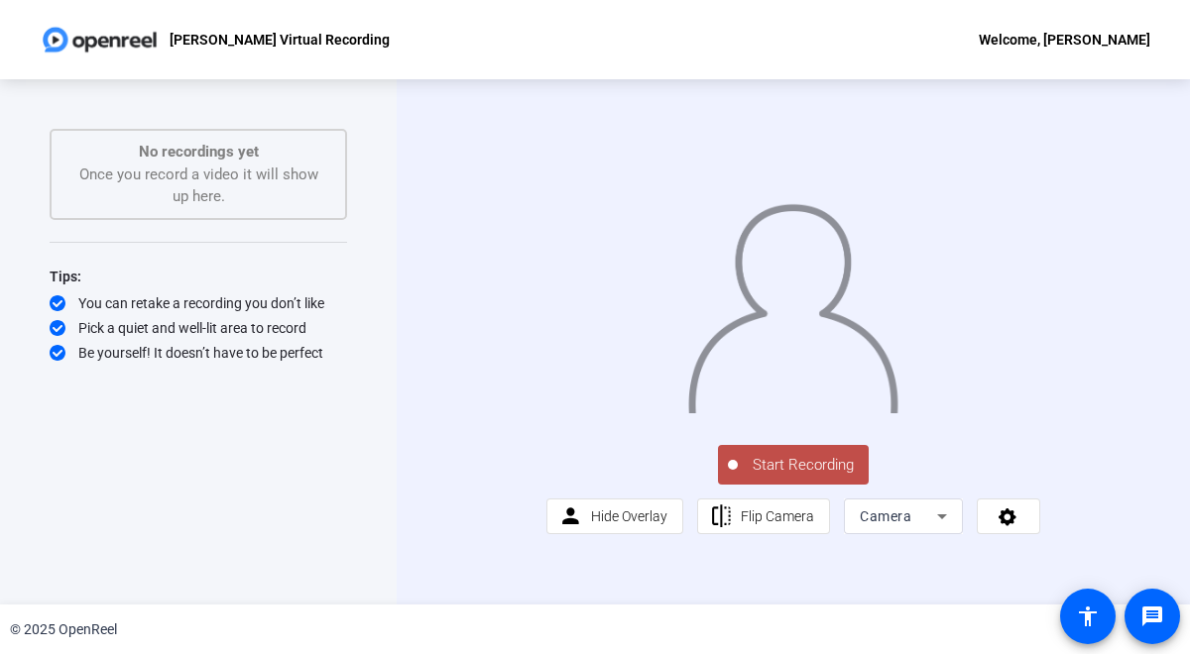 This screenshot has height=654, width=1190. I want to click on div: © 2025 OpenReel, so click(63, 629).